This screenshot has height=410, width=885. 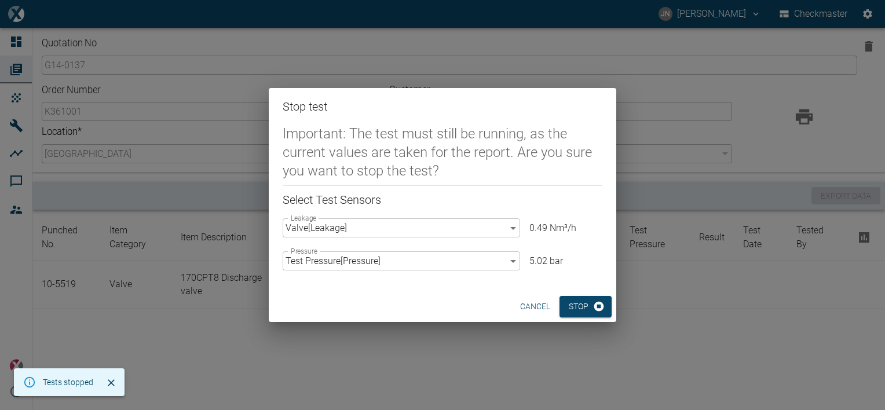 What do you see at coordinates (303, 218) in the screenshot?
I see `label: Leakage` at bounding box center [303, 218].